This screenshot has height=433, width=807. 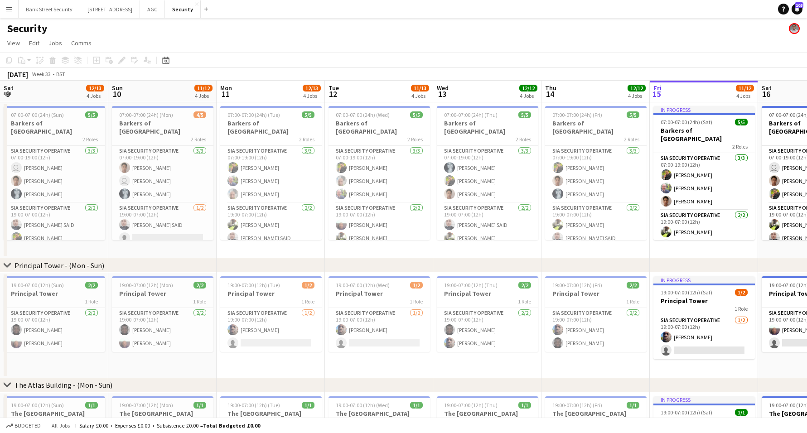 What do you see at coordinates (271, 314) in the screenshot?
I see `div: 19:00-07:00 (12h) (Tue)1/2Principal Tower1 RoleSIA Security Operative1/219:00-07:00 (12h)[PERSON_...` at bounding box center [271, 314].